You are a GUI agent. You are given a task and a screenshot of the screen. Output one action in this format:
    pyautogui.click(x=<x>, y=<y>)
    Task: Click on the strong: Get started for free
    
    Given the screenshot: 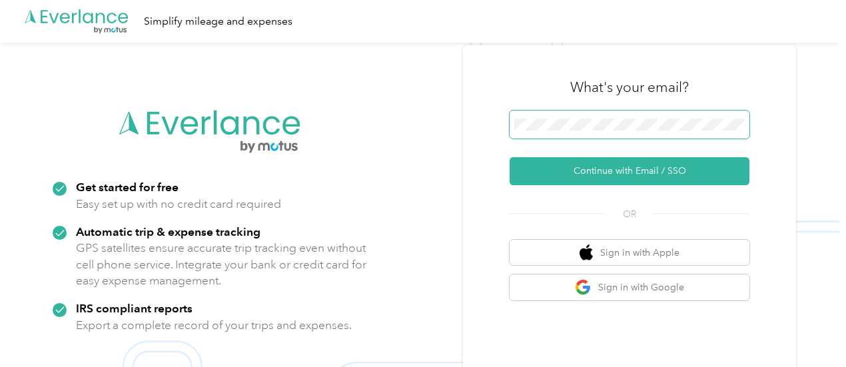 What is the action you would take?
    pyautogui.click(x=127, y=186)
    